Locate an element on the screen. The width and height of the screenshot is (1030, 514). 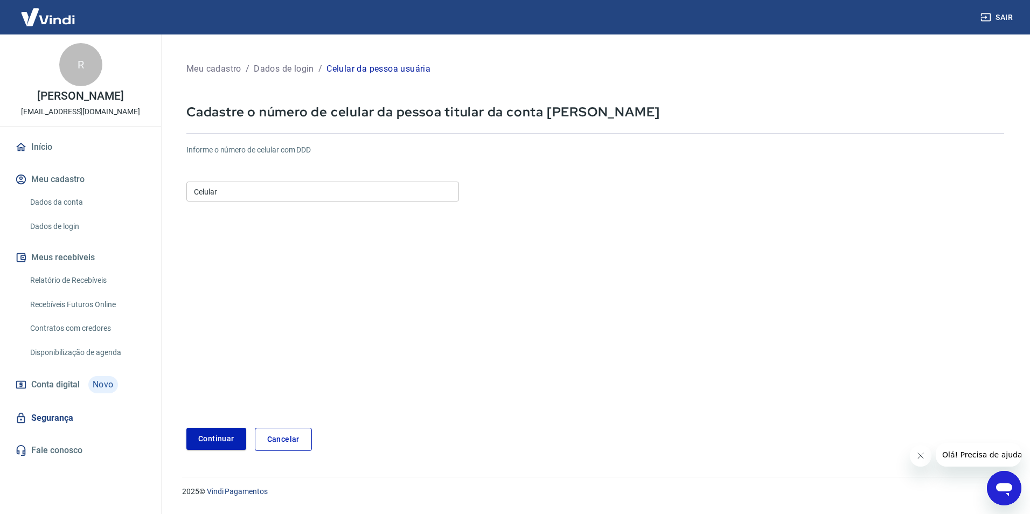
p: Dados de login is located at coordinates (284, 69).